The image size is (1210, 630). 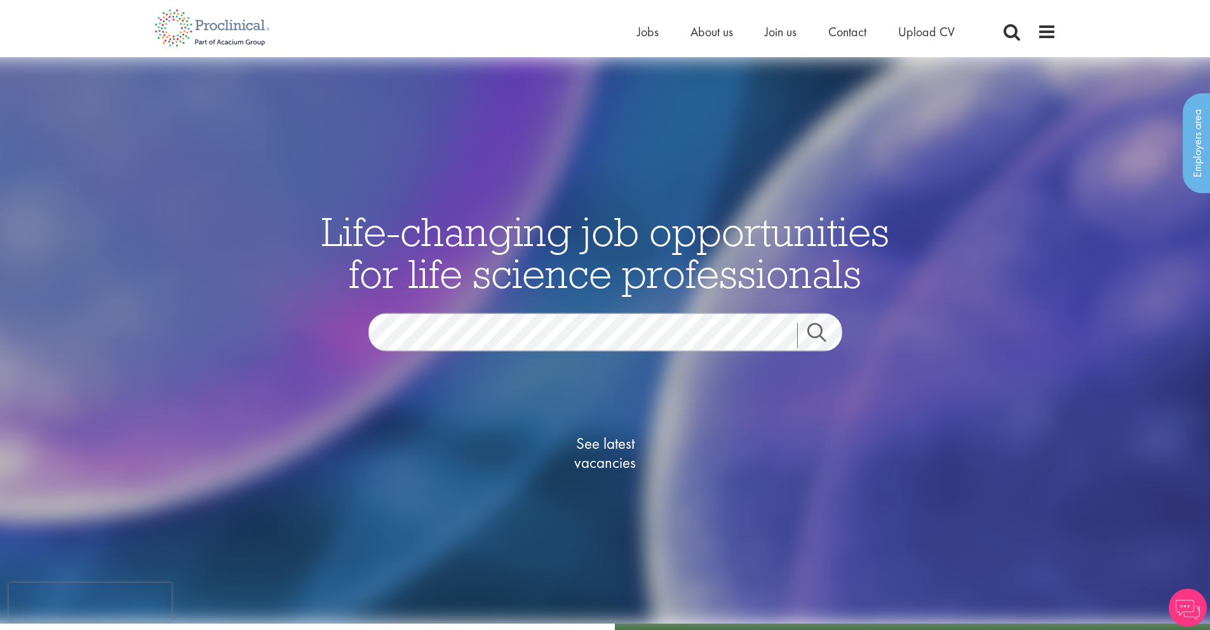 What do you see at coordinates (926, 32) in the screenshot?
I see `span: Upload CV` at bounding box center [926, 32].